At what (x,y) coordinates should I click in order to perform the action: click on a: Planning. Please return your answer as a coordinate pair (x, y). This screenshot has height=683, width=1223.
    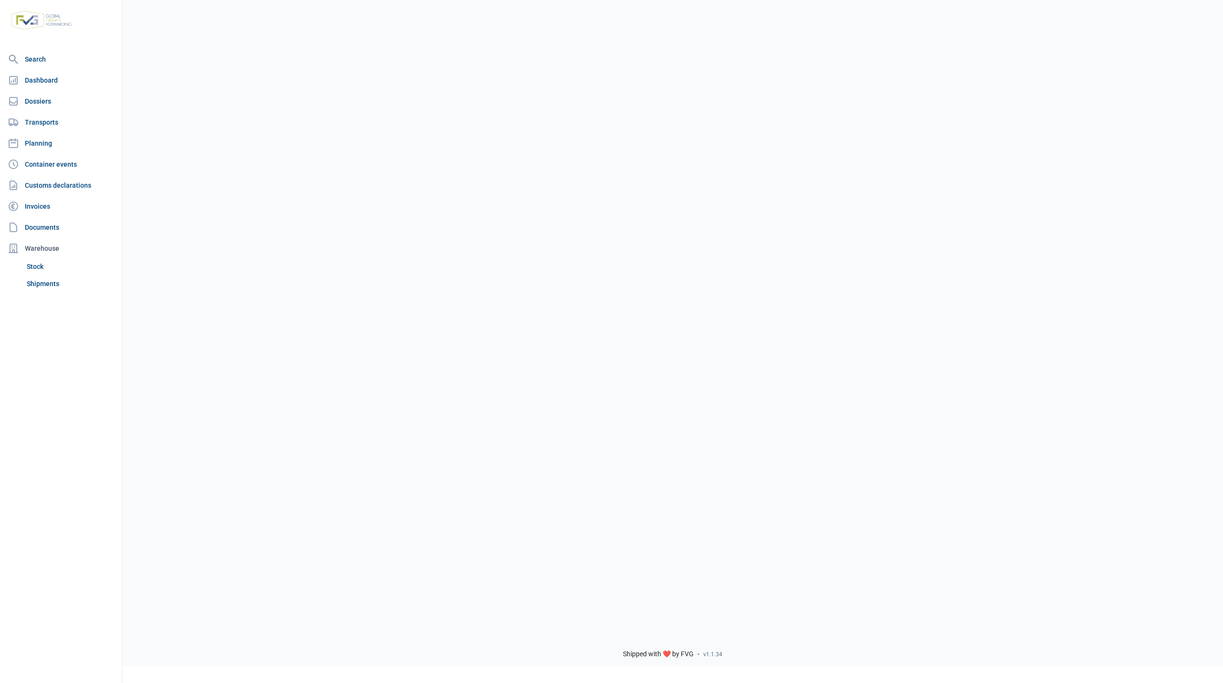
    Looking at the image, I should click on (61, 143).